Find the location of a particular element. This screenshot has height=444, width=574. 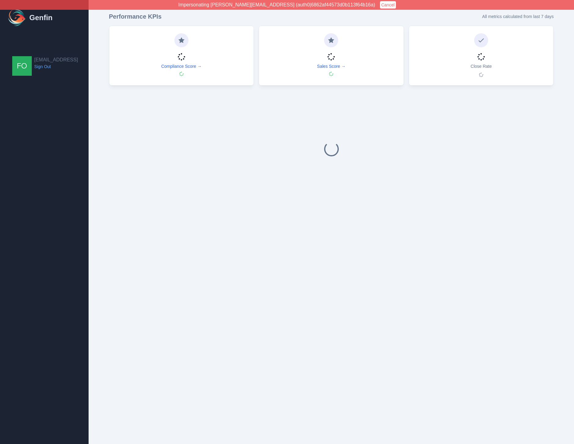

img: Logo is located at coordinates (17, 18).